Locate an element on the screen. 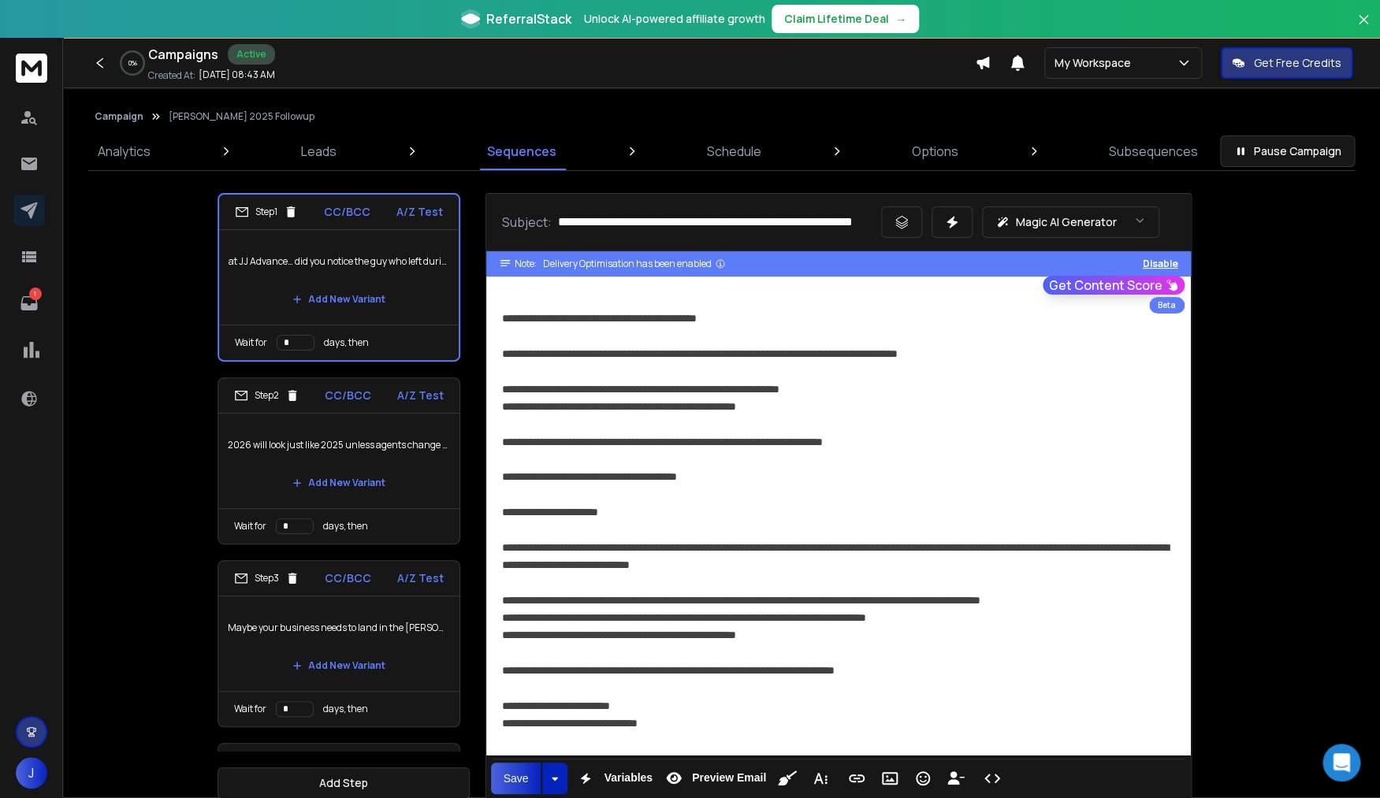  button: Insert Link (⌘K) is located at coordinates (857, 779).